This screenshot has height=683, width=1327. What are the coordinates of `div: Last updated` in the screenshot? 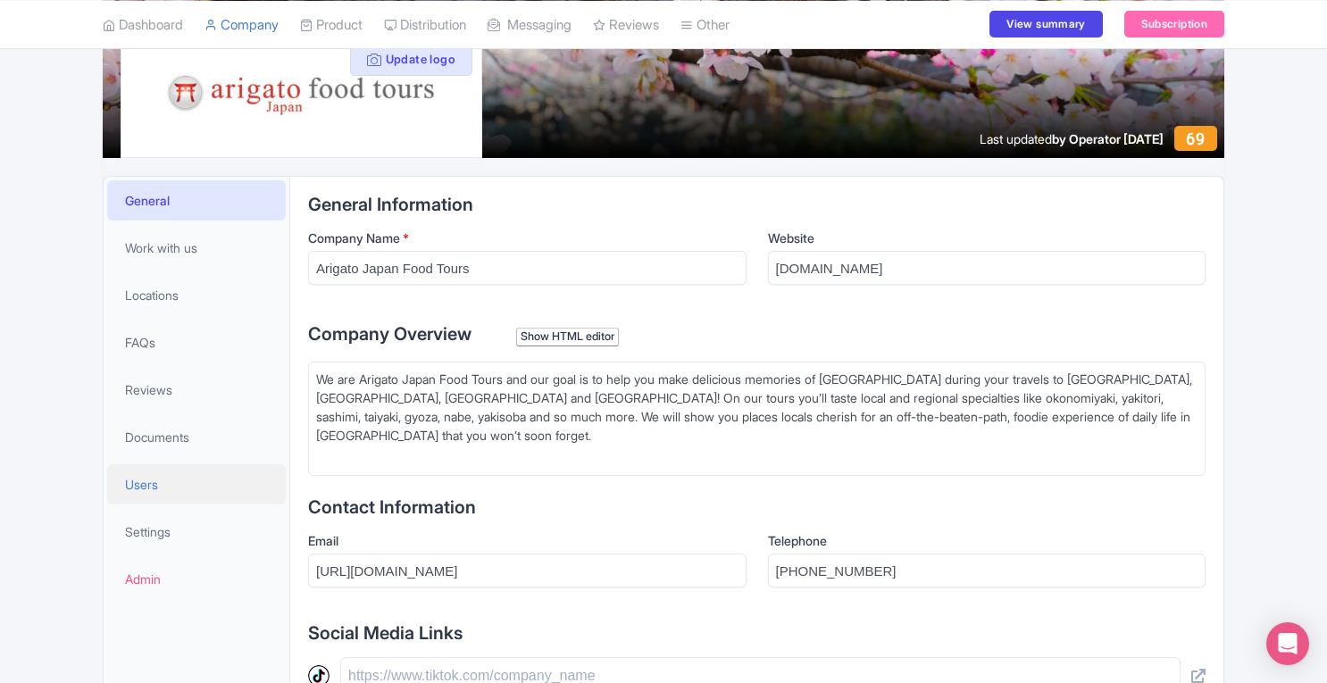 It's located at (1071, 138).